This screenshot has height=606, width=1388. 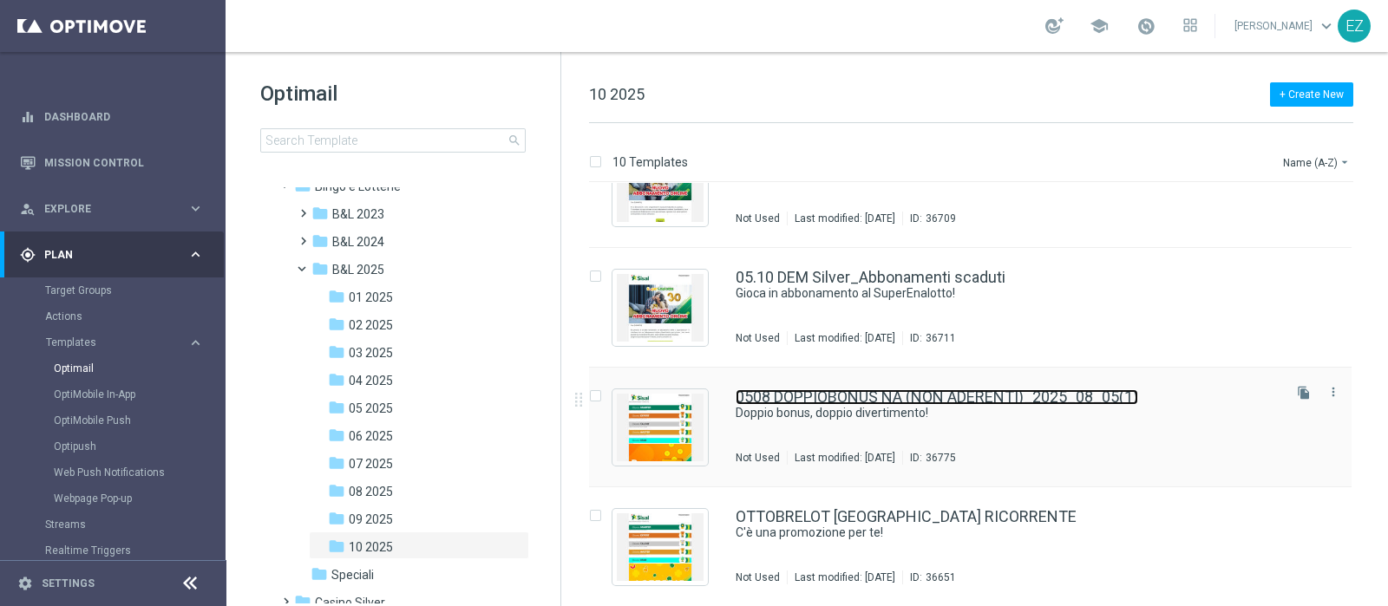 What do you see at coordinates (117, 473) in the screenshot?
I see `a: Web Push Notifications` at bounding box center [117, 473].